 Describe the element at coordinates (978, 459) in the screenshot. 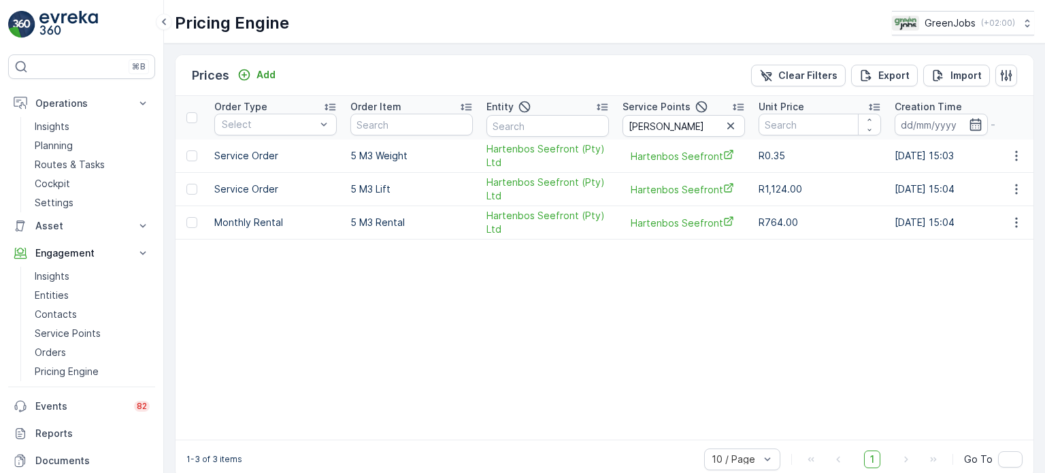

I see `span: Go To` at that location.